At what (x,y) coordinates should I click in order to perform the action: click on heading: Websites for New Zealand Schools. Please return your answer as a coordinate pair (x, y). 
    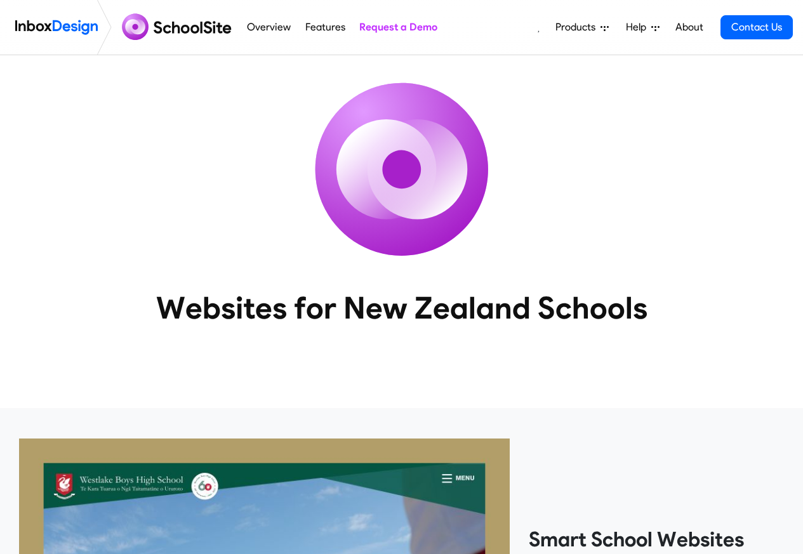
    Looking at the image, I should click on (402, 308).